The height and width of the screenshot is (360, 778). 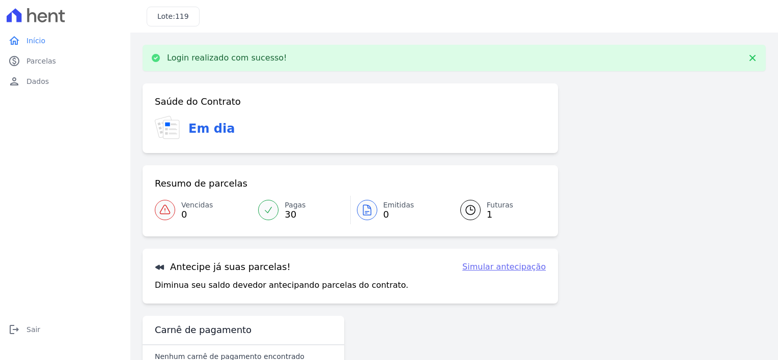 What do you see at coordinates (282, 286) in the screenshot?
I see `p: Diminua seu saldo devedor antecipando parcelas do contrato.` at bounding box center [282, 286].